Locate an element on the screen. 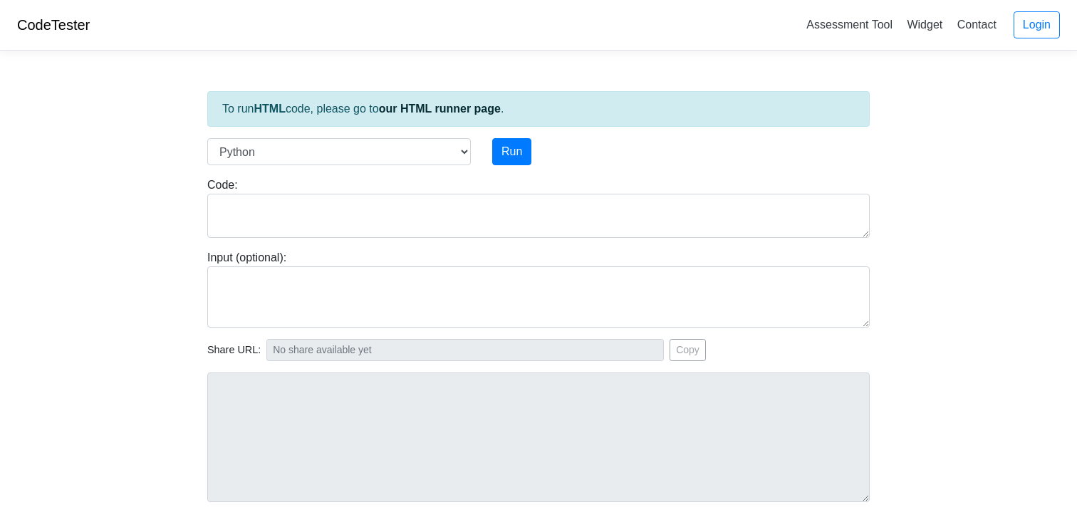  button: Copy is located at coordinates (687, 350).